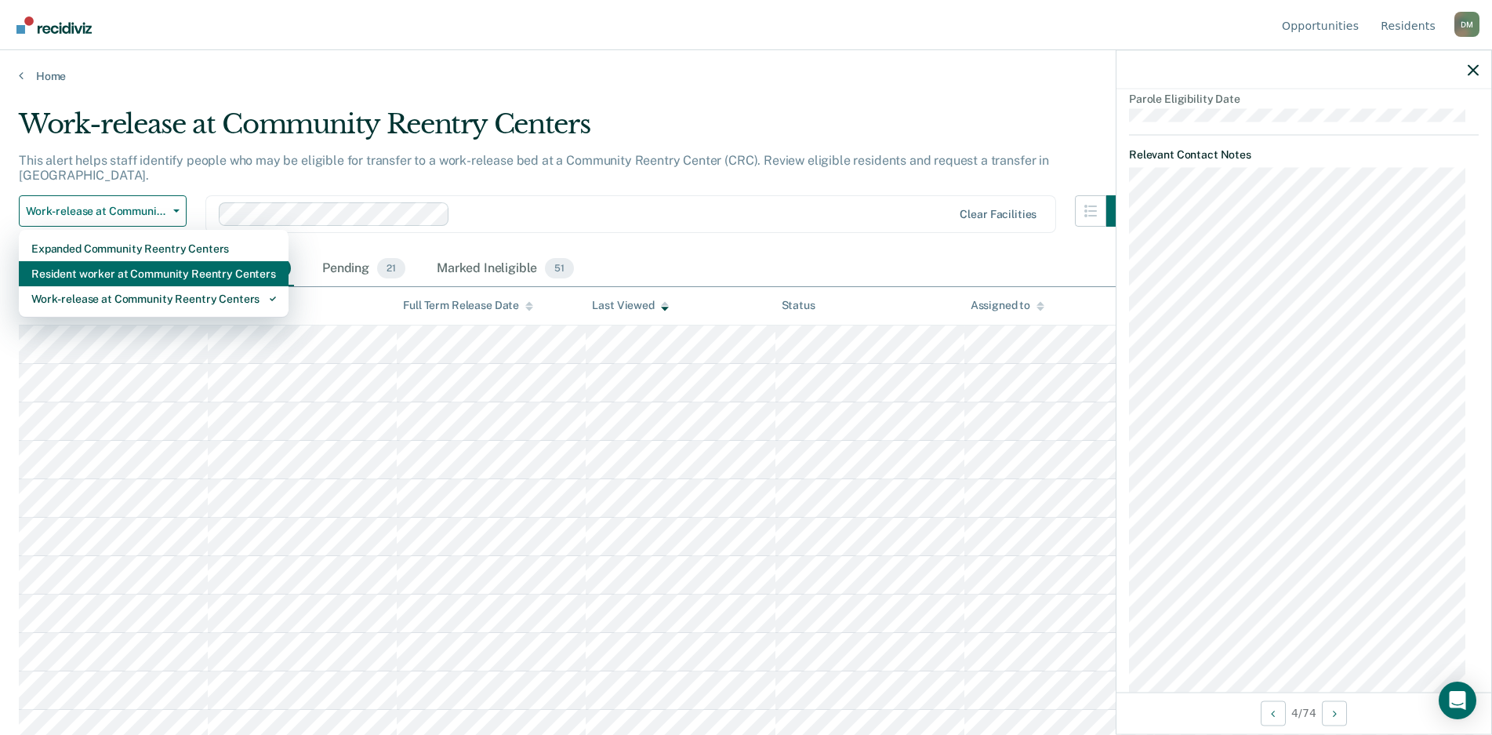 The height and width of the screenshot is (735, 1492). Describe the element at coordinates (1334, 713) in the screenshot. I see `button: Next Opportunity` at that location.